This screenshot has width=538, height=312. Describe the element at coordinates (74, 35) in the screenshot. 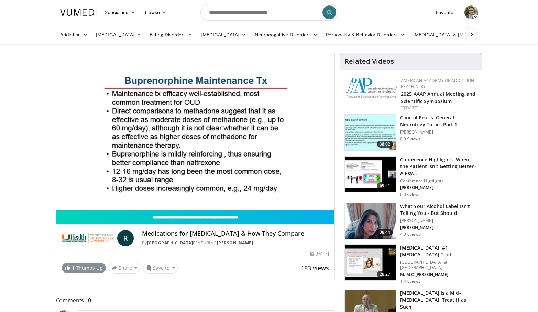

I see `a: Addiction` at that location.